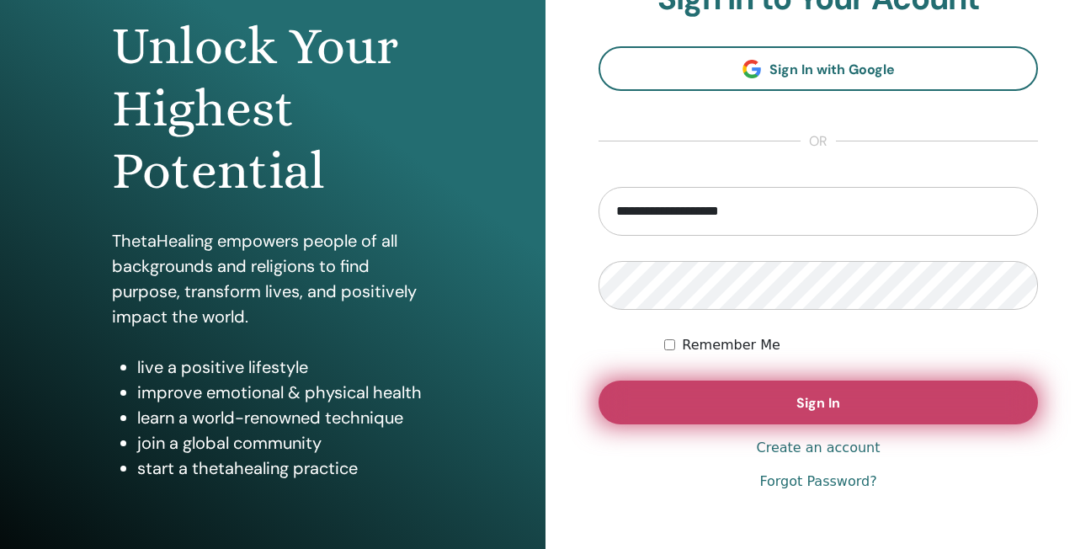 This screenshot has width=1091, height=549. I want to click on span: Sign In, so click(818, 402).